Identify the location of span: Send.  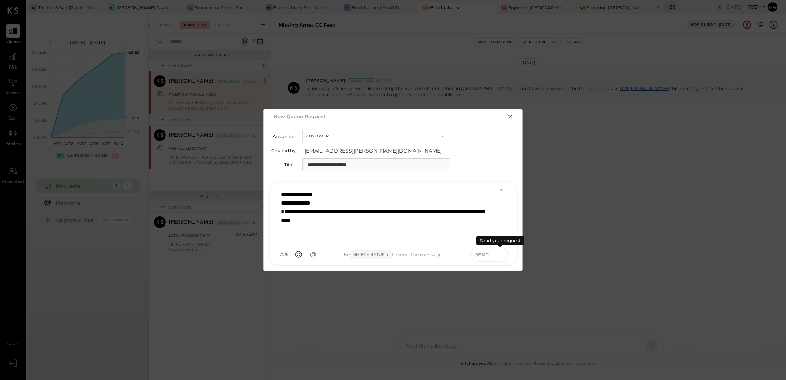
(482, 254).